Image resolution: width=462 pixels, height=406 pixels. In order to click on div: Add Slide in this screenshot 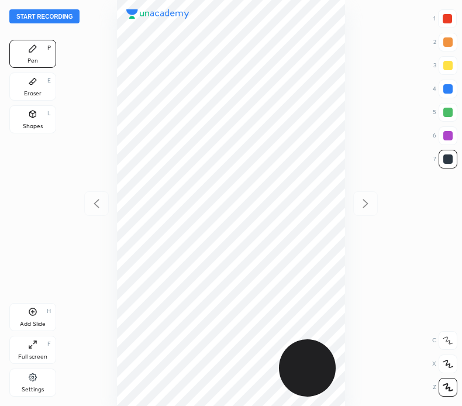, I will do `click(33, 324)`.